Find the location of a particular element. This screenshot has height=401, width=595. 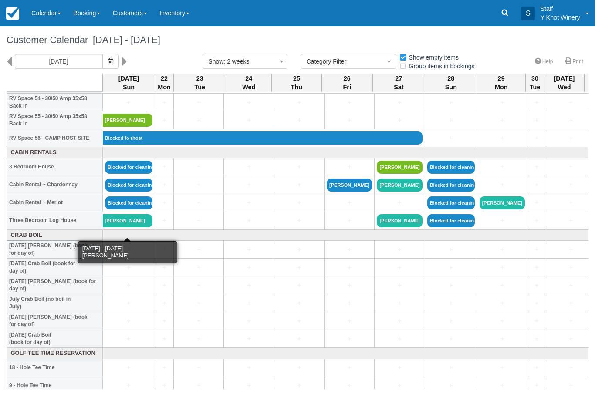

th: RV Space 56 - CAMP HOST SITE is located at coordinates (55, 138).